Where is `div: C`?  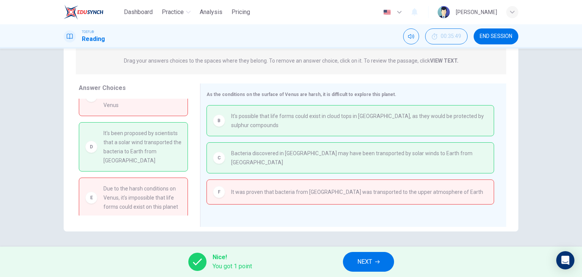
div: C is located at coordinates (219, 158).